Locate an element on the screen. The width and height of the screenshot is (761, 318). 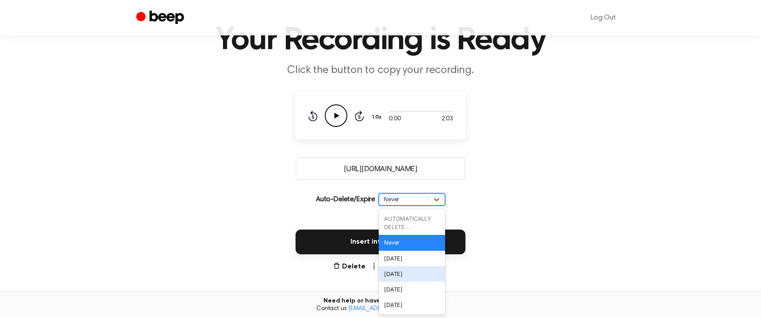
a: Log Out is located at coordinates (603, 18).